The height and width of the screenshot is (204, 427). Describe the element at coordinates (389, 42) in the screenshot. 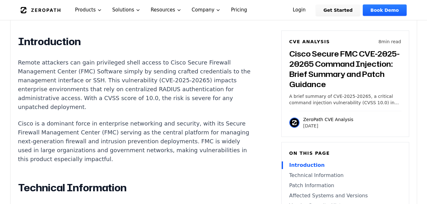

I see `p: 8 min read` at that location.